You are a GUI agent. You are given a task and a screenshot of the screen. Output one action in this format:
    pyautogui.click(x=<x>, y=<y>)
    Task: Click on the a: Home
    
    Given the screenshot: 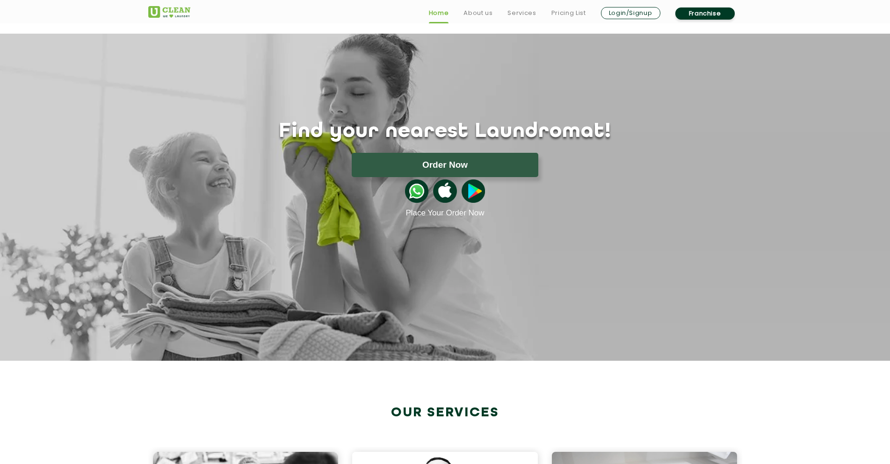 What is the action you would take?
    pyautogui.click(x=439, y=13)
    